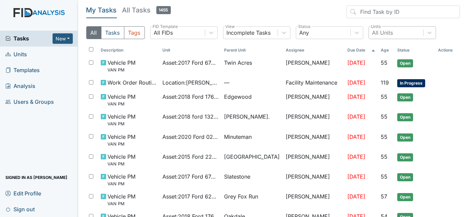  What do you see at coordinates (314, 83) in the screenshot?
I see `td: Facility Maintenance` at bounding box center [314, 83].